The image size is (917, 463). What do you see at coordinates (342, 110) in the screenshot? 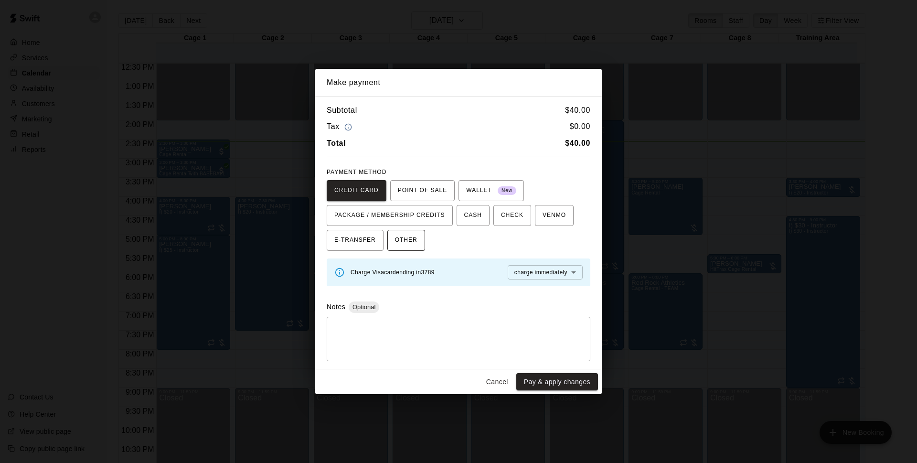
I see `h6: Subtotal` at bounding box center [342, 110].